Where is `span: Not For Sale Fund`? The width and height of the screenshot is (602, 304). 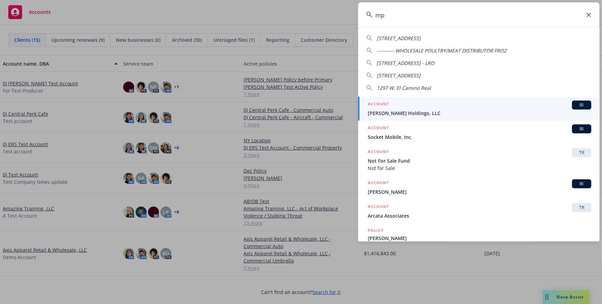
span: Not For Sale Fund is located at coordinates (480, 160).